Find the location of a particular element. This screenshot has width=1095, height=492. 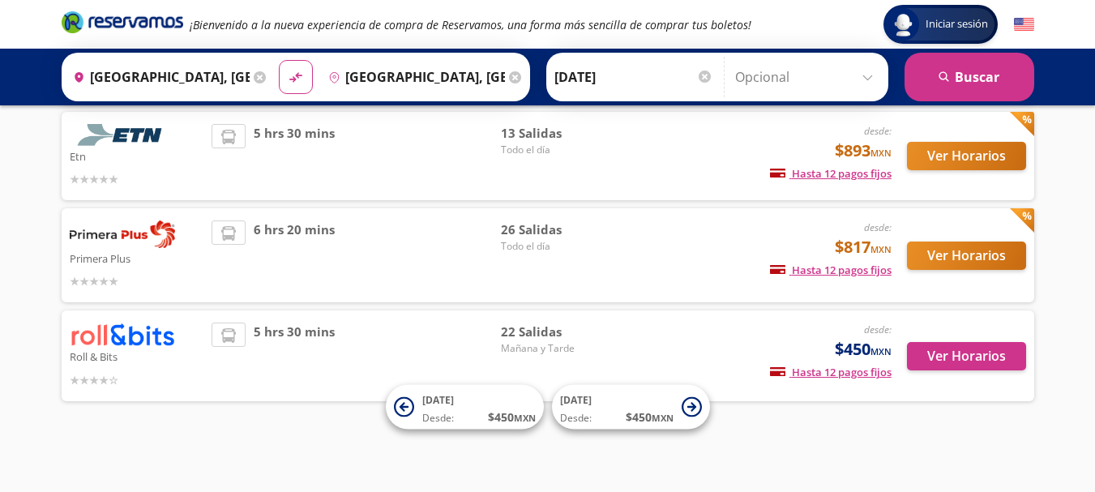

em: ¡Bienvenido a la nueva experiencia de compra de Reservamos, una forma más sencilla de comprar tus... is located at coordinates (470, 24).